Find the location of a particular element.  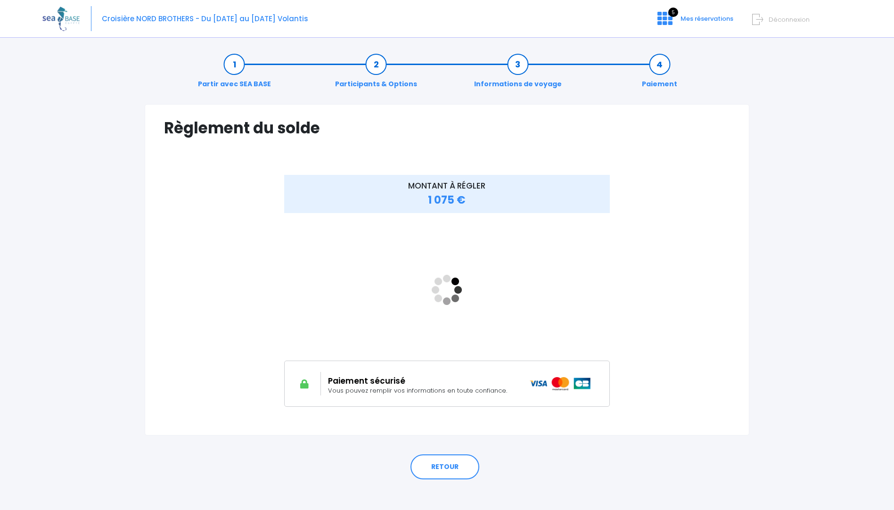

a: Informations de voyage is located at coordinates (518, 74).